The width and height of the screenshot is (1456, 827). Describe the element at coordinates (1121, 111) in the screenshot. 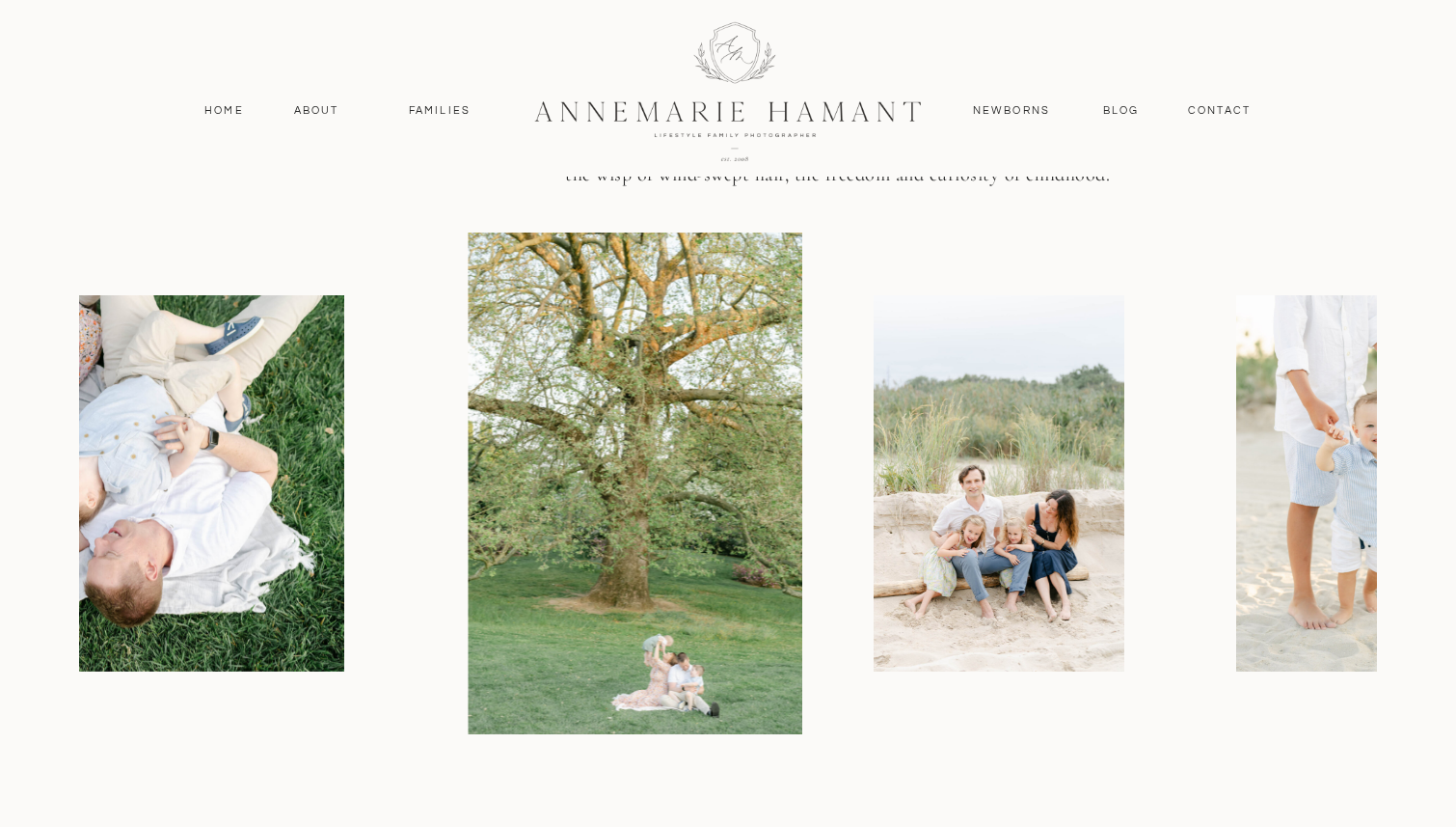

I see `a: Blog` at that location.